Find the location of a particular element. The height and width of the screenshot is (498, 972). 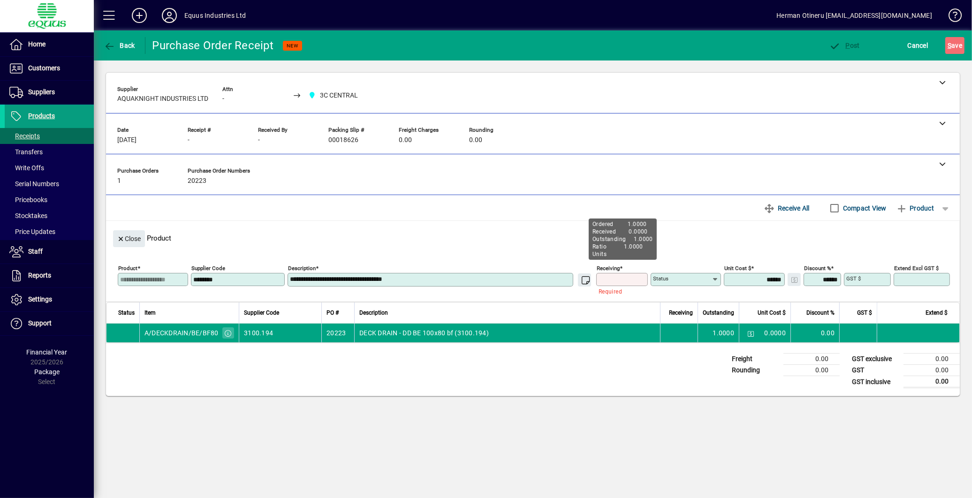

span: 20223 is located at coordinates (197, 181).